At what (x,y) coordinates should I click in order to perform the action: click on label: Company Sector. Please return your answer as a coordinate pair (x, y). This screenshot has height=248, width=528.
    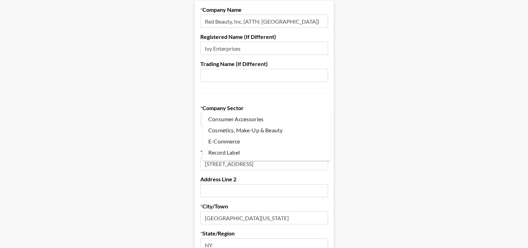
    Looking at the image, I should click on (264, 108).